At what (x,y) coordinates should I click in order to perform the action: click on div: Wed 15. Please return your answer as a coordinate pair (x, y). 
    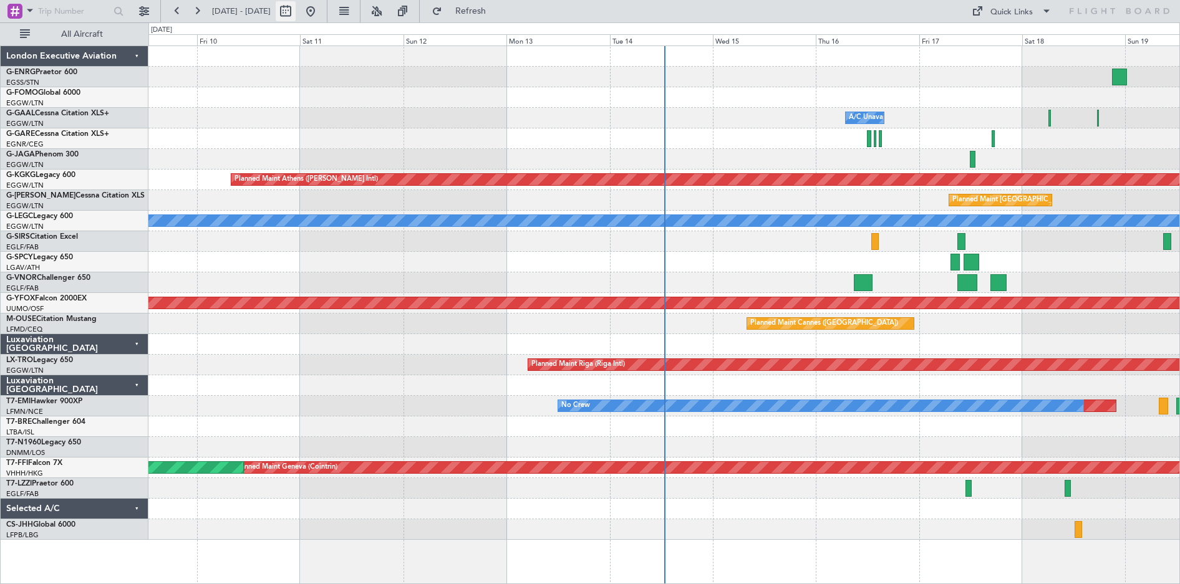
    Looking at the image, I should click on (764, 40).